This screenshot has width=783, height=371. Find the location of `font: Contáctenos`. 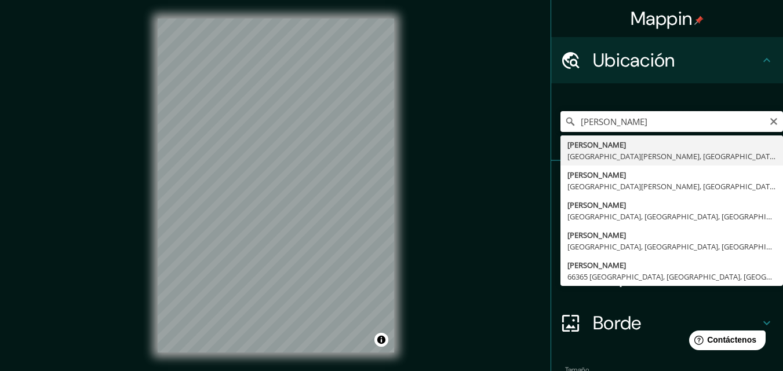

font: Contáctenos is located at coordinates (52, 14).